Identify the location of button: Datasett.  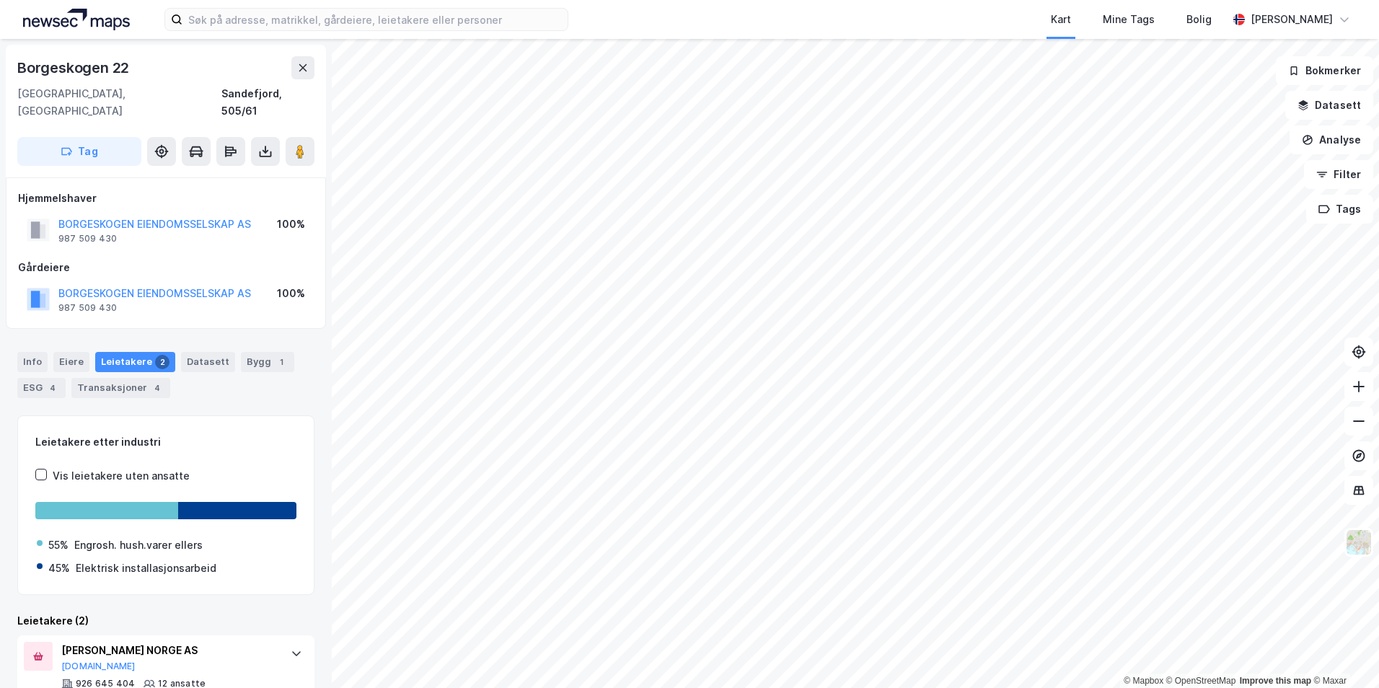
(1329, 105).